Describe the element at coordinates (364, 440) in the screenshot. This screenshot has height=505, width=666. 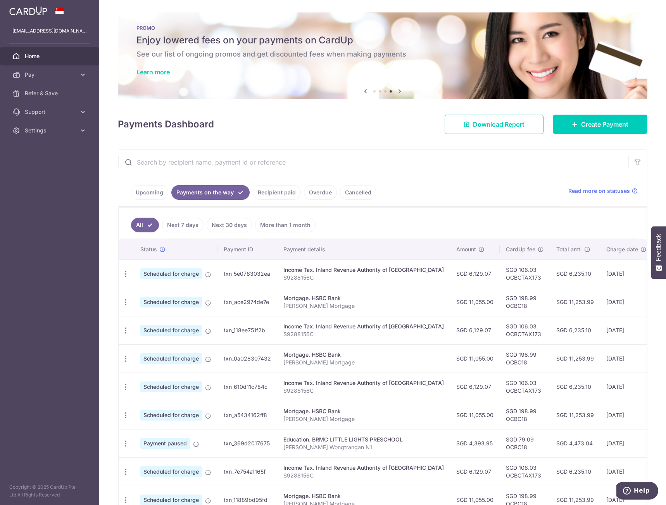
I see `div: Education. BRMC LITTLE LIGHTS PRESCHOOL` at that location.